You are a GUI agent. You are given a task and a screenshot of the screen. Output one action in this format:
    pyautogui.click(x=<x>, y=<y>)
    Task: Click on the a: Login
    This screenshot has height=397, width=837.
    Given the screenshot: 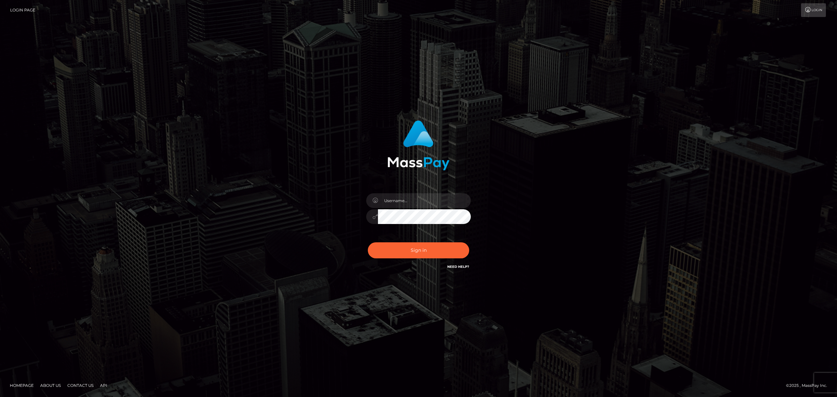 What is the action you would take?
    pyautogui.click(x=813, y=10)
    